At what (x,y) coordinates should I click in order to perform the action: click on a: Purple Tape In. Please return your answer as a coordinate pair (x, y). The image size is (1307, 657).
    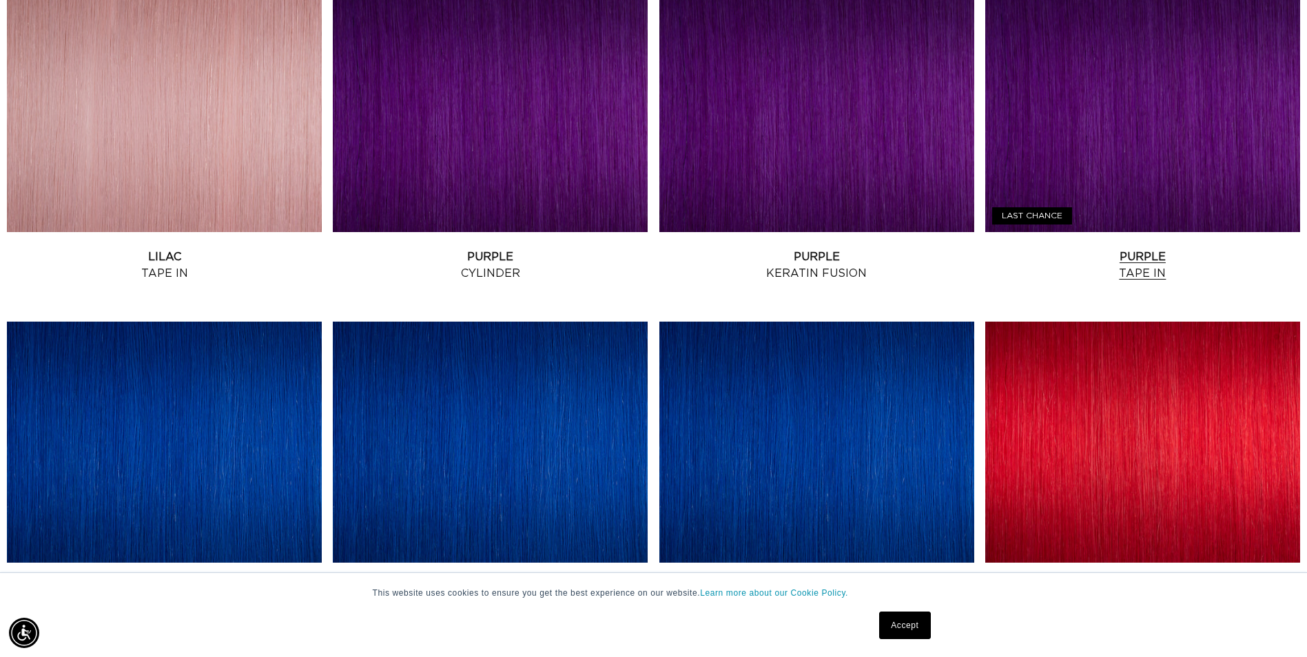
    Looking at the image, I should click on (1142, 265).